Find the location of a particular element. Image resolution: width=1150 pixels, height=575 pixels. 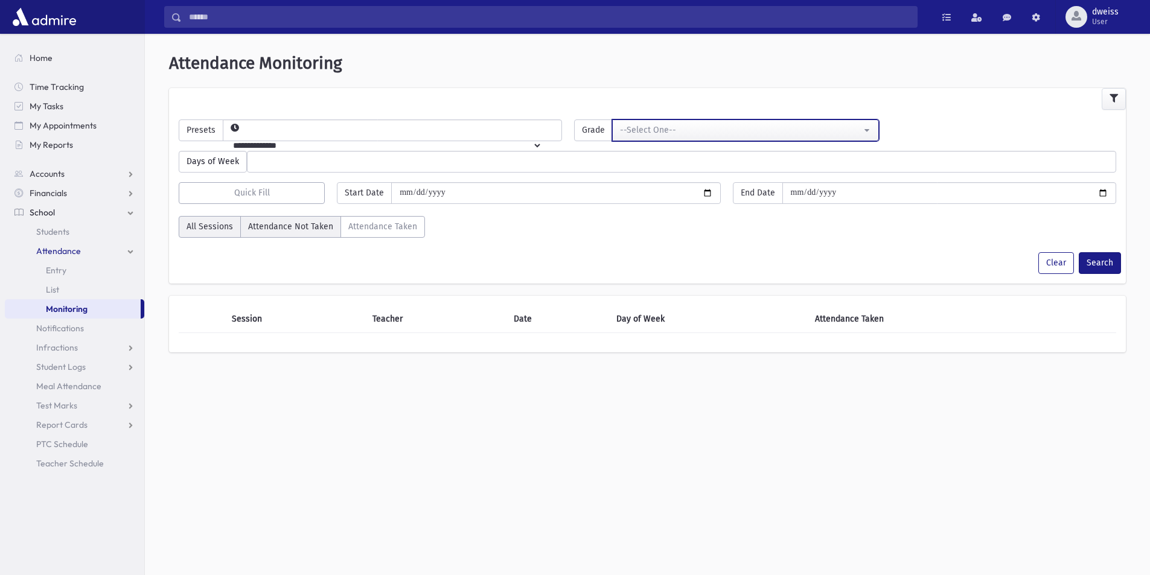

a: Time Tracking is located at coordinates (74, 87).